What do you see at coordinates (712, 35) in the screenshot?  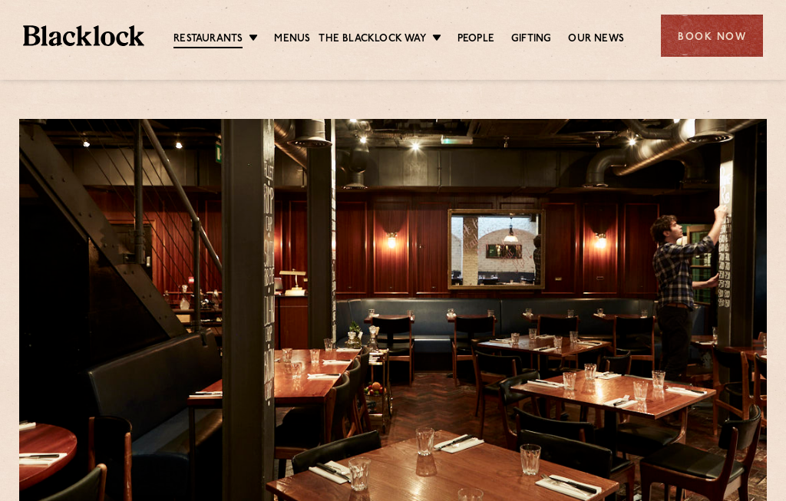 I see `div: Book Now` at bounding box center [712, 35].